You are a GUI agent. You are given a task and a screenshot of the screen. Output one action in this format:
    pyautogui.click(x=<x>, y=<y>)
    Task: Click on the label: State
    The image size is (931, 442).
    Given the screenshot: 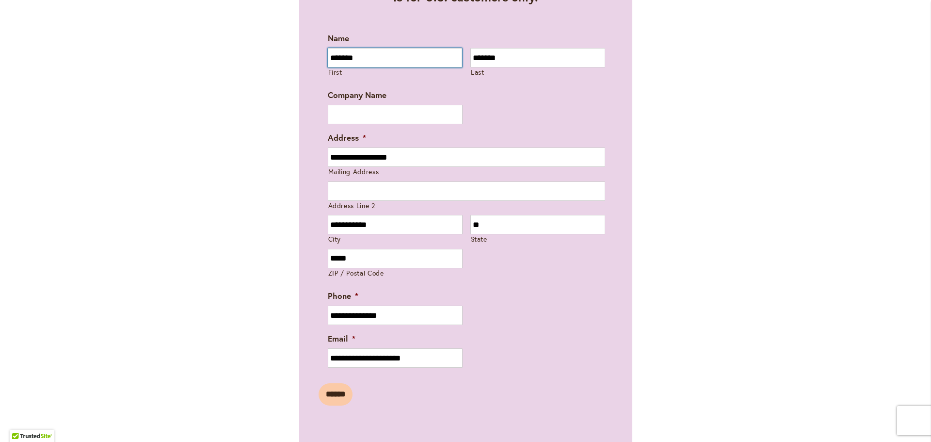 What is the action you would take?
    pyautogui.click(x=538, y=239)
    